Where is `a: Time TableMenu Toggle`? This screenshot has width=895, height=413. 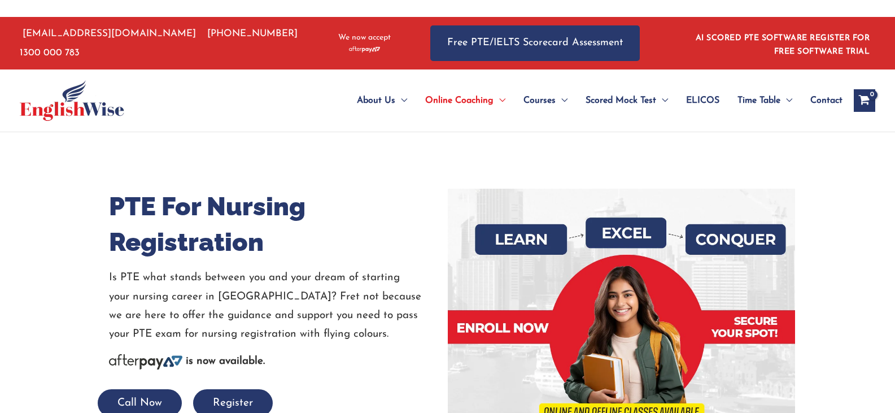
a: Time TableMenu Toggle is located at coordinates (765, 101).